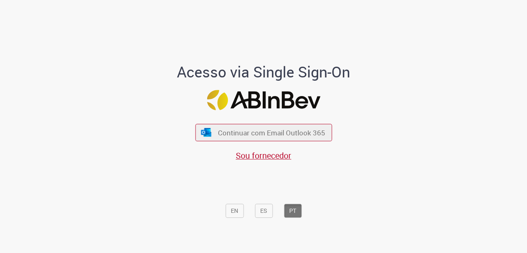  What do you see at coordinates (263, 155) in the screenshot?
I see `a: Sou fornecedor` at bounding box center [263, 155].